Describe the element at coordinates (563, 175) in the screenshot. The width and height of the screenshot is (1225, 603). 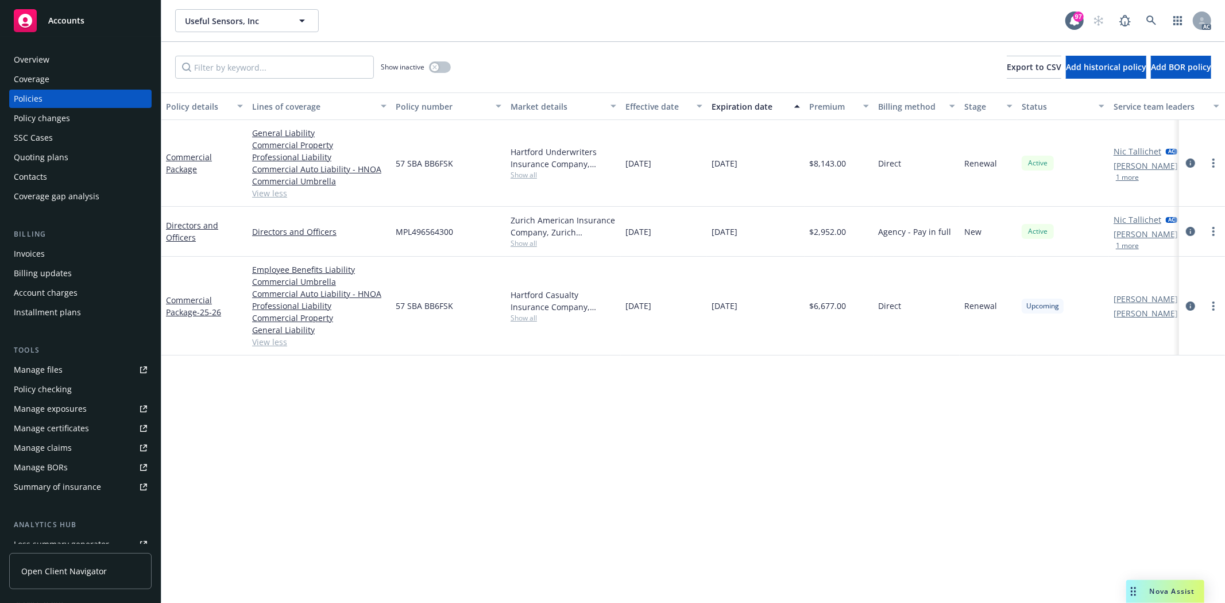
I see `span: Show all` at that location.